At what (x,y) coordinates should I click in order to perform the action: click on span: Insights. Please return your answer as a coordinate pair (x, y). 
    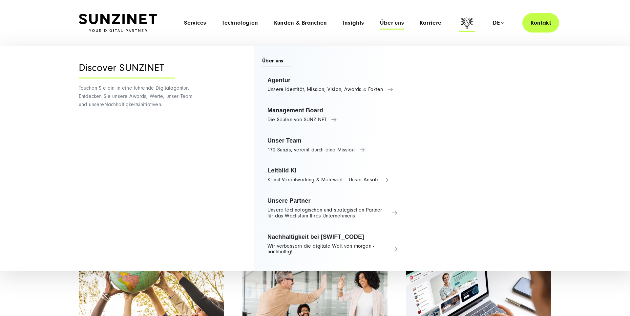
    Looking at the image, I should click on (353, 23).